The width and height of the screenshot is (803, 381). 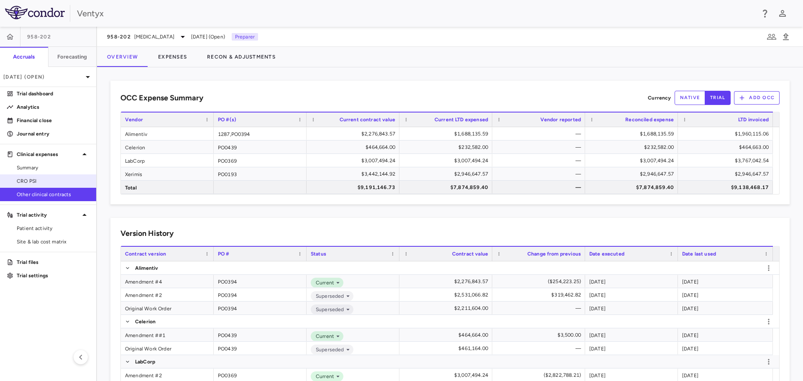 I want to click on span: Reconciled expense, so click(x=650, y=120).